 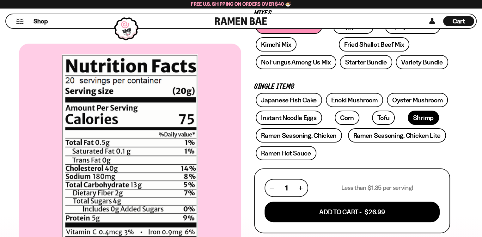 I want to click on a: Corn, so click(x=347, y=118).